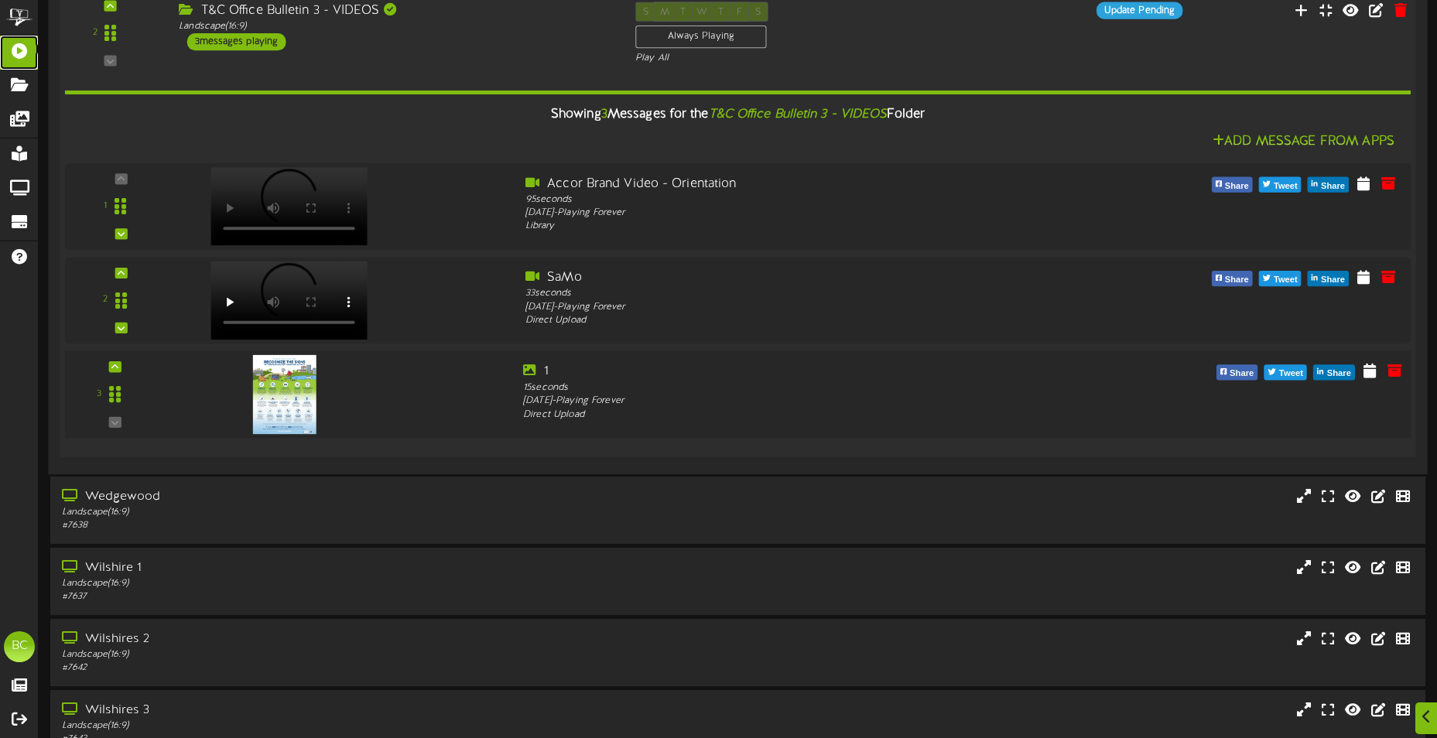 This screenshot has width=1437, height=738. What do you see at coordinates (794, 183) in the screenshot?
I see `div: Accor Brand Video - Orientation` at bounding box center [794, 183].